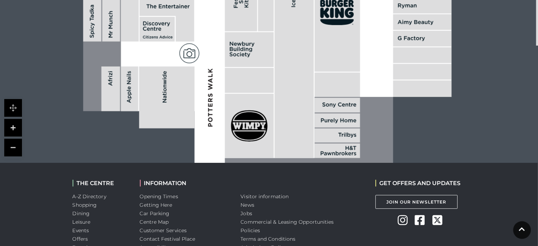 The width and height of the screenshot is (538, 246). Describe the element at coordinates (155, 222) in the screenshot. I see `a: Centre Map` at that location.